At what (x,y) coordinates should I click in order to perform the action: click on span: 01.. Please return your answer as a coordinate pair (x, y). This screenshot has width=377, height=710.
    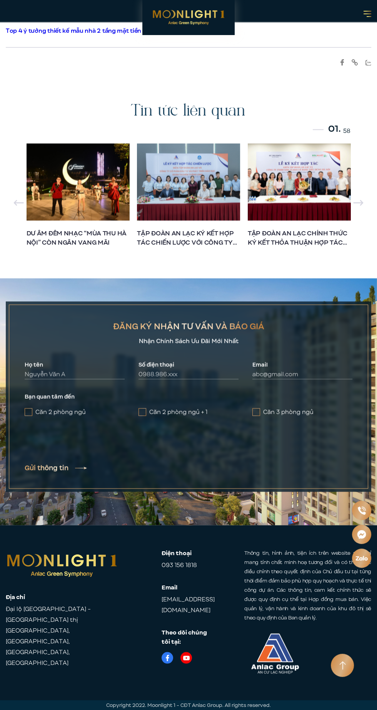
    Looking at the image, I should click on (332, 129).